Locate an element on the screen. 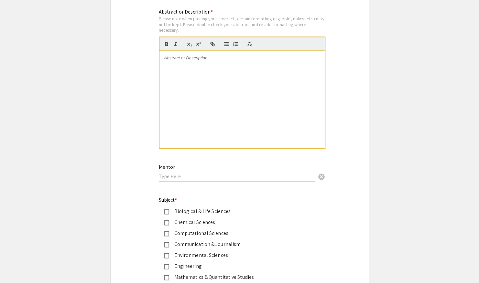  span: cancel is located at coordinates (321, 177).